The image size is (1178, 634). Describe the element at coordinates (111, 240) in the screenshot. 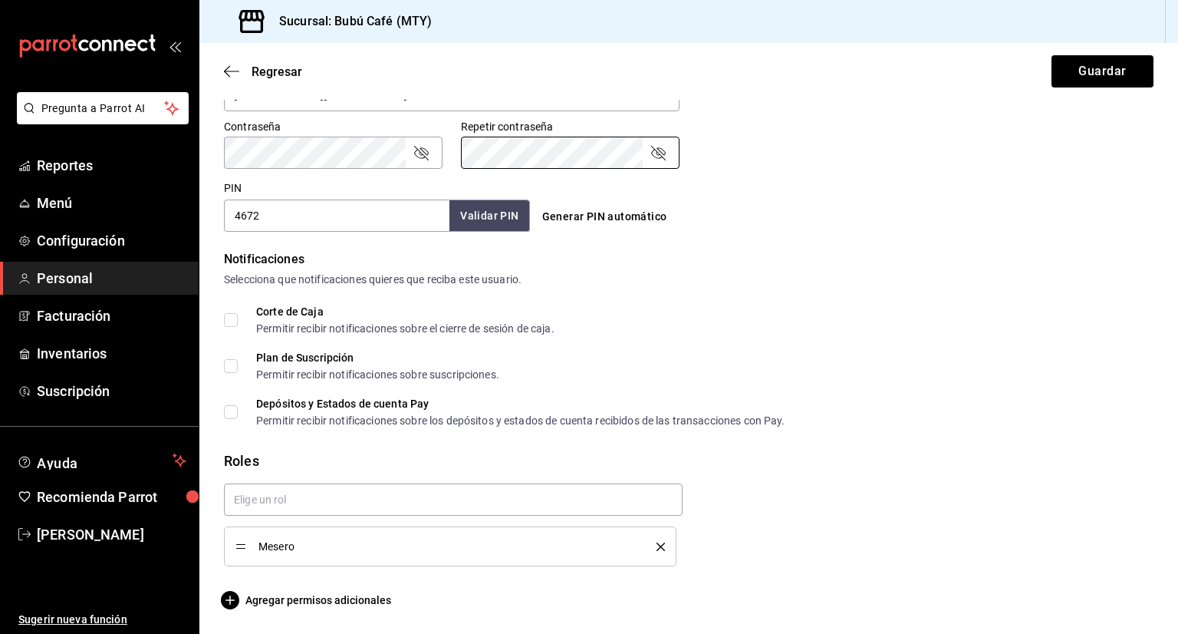

I see `span: Configuración` at that location.